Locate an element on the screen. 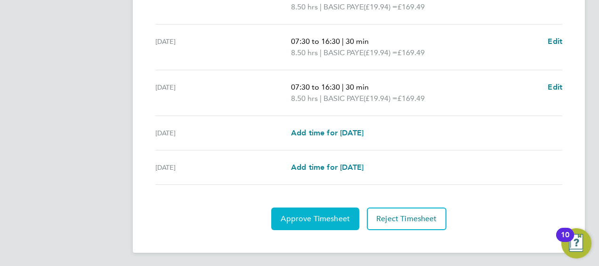 The image size is (599, 266). button: Reject Timesheet is located at coordinates (406, 218).